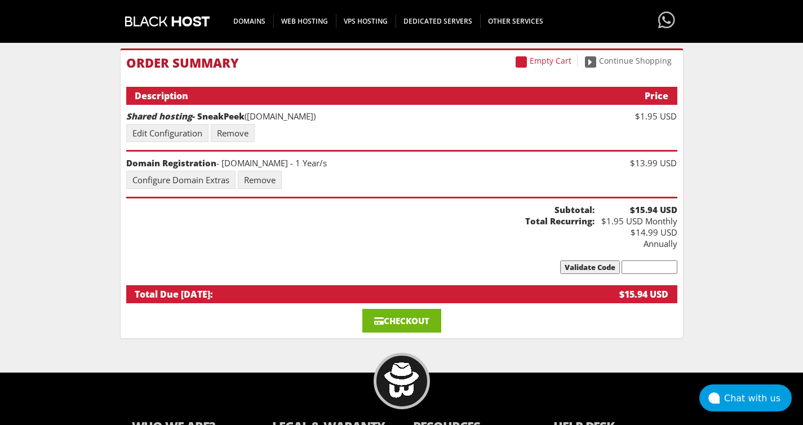  What do you see at coordinates (402, 63) in the screenshot?
I see `h1: Order Summary` at bounding box center [402, 63].